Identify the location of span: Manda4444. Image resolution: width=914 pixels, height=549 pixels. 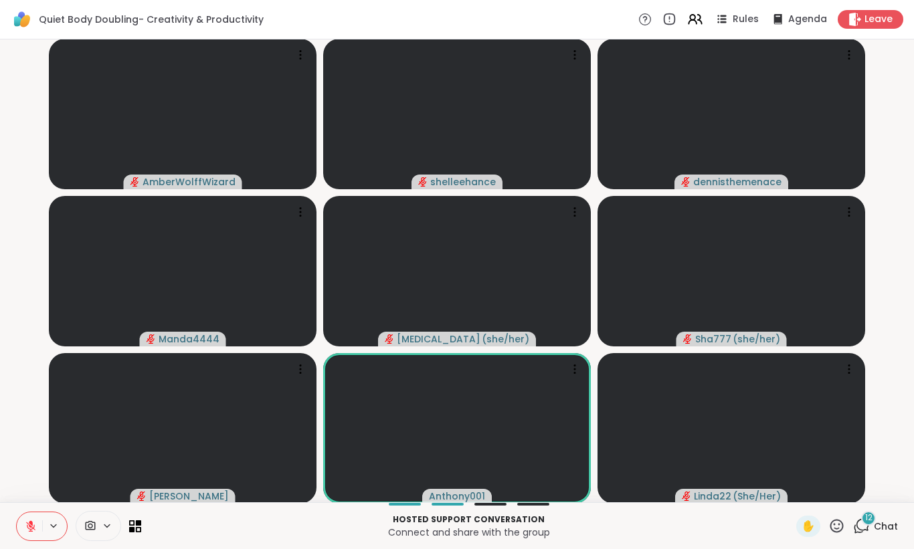
(189, 339).